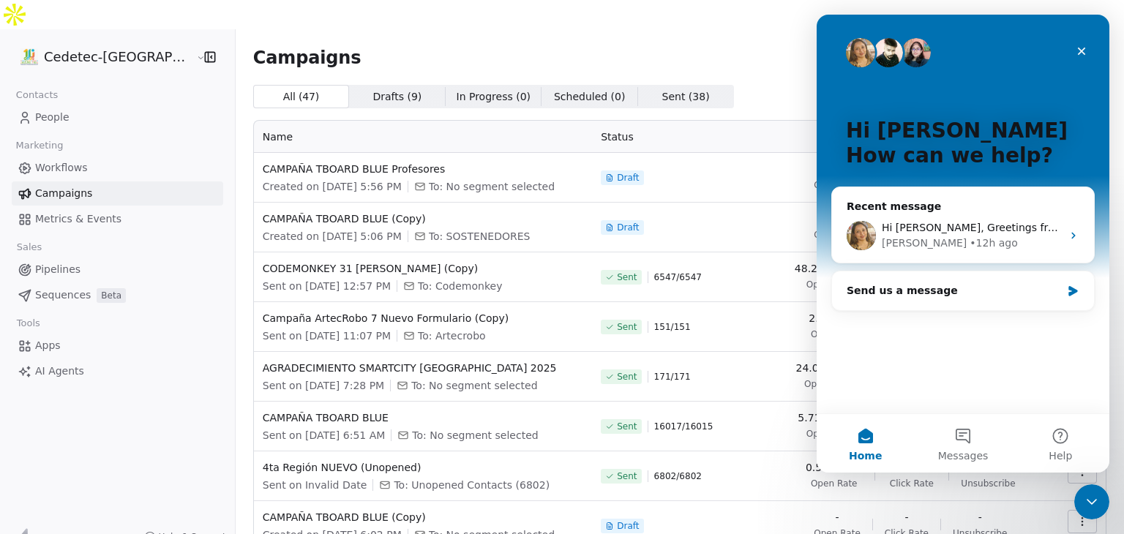 The image size is (1124, 534). Describe the element at coordinates (265, 37) in the screenshot. I see `div: Close` at that location.